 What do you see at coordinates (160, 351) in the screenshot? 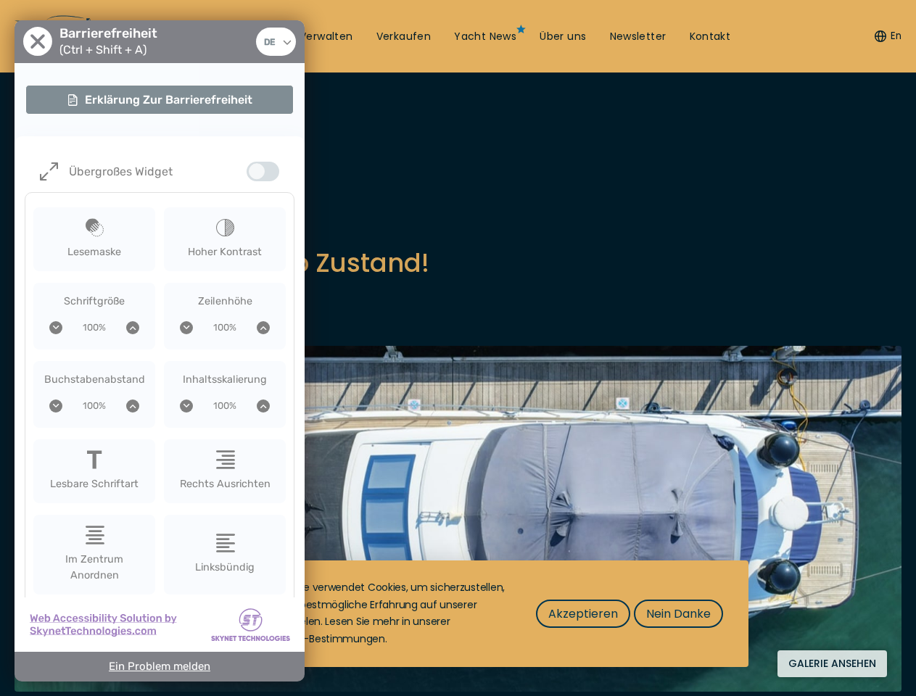
I see `div: User Preferences` at bounding box center [160, 351].